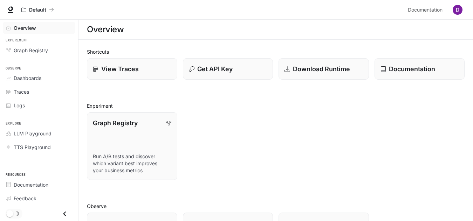  Describe the element at coordinates (120, 69) in the screenshot. I see `p: View Traces` at that location.